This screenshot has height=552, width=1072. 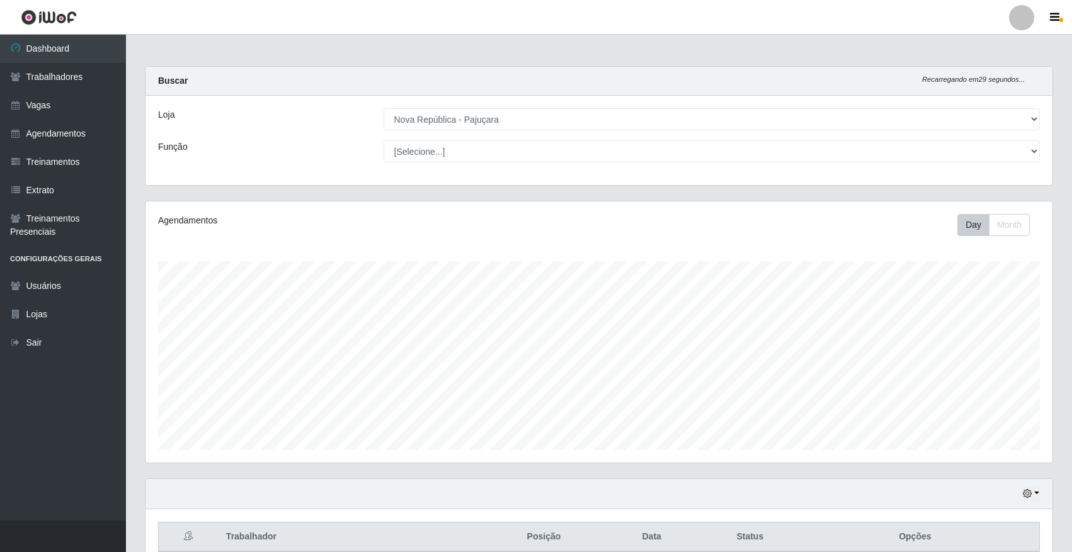 What do you see at coordinates (750, 537) in the screenshot?
I see `th: Status` at bounding box center [750, 537].